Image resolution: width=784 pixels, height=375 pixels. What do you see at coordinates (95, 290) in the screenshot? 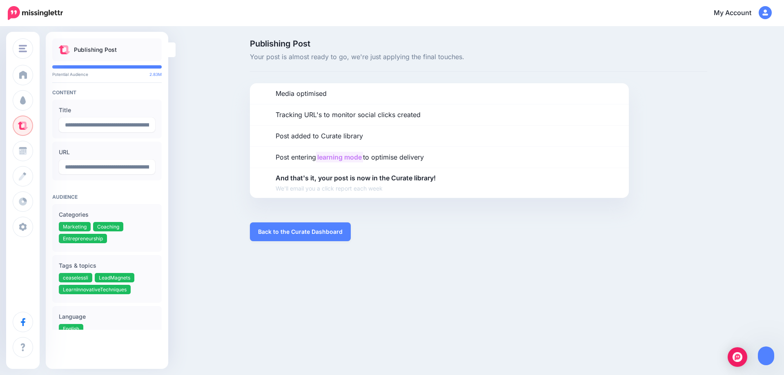
I see `span: LearnInnovativeTechniques` at bounding box center [95, 290].